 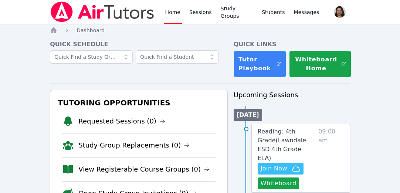 What do you see at coordinates (102, 12) in the screenshot?
I see `img: Air Tutors` at bounding box center [102, 12].